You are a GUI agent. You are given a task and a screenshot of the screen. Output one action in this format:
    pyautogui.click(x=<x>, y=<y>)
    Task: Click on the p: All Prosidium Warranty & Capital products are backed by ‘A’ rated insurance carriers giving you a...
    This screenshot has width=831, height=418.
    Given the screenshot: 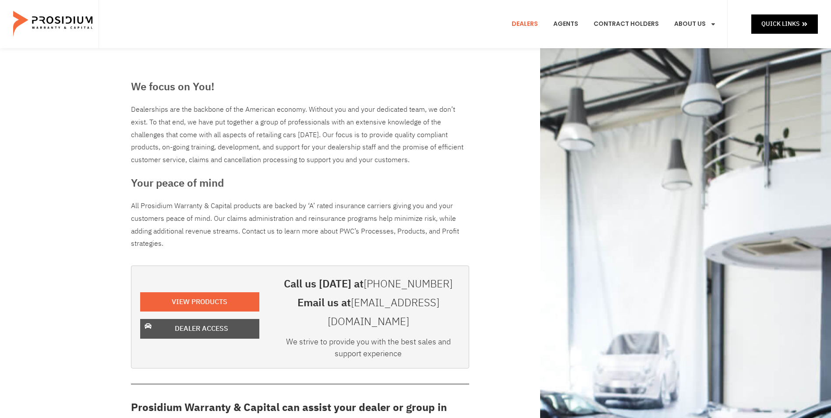 What is the action you would take?
    pyautogui.click(x=300, y=225)
    